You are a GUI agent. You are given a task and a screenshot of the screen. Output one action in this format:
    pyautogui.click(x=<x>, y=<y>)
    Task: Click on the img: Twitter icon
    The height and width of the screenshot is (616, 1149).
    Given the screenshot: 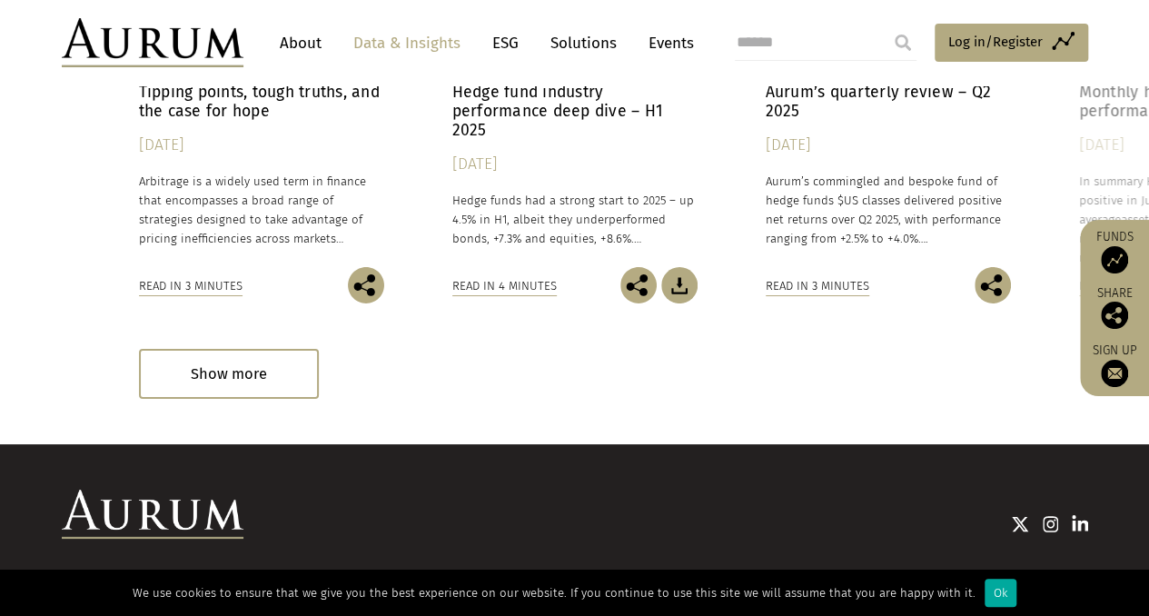 What is the action you would take?
    pyautogui.click(x=1020, y=524)
    